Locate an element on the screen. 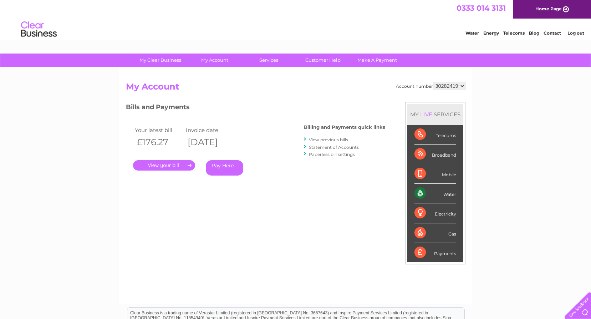  a: Blog is located at coordinates (534, 33).